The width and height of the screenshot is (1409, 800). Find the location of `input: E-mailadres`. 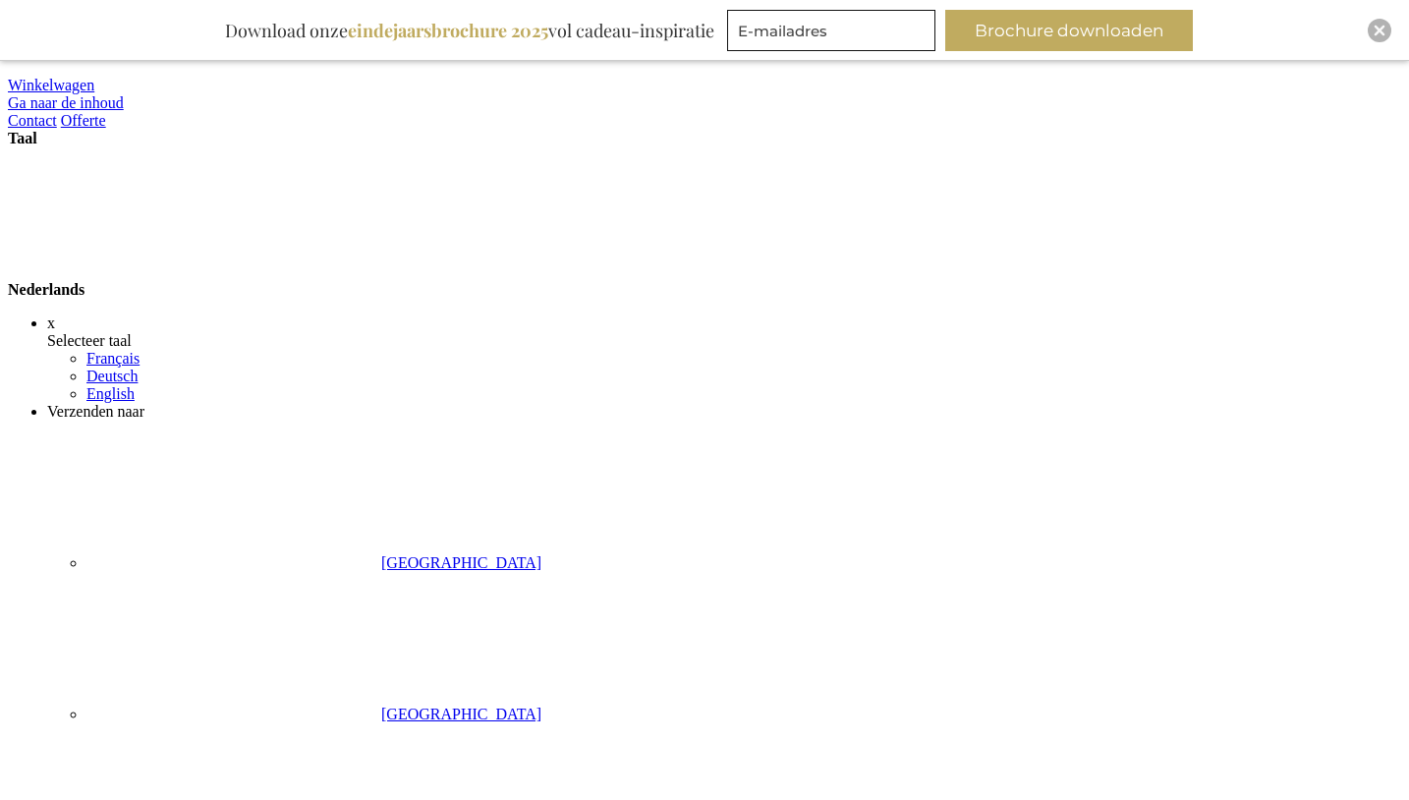

input: E-mailadres is located at coordinates (831, 30).